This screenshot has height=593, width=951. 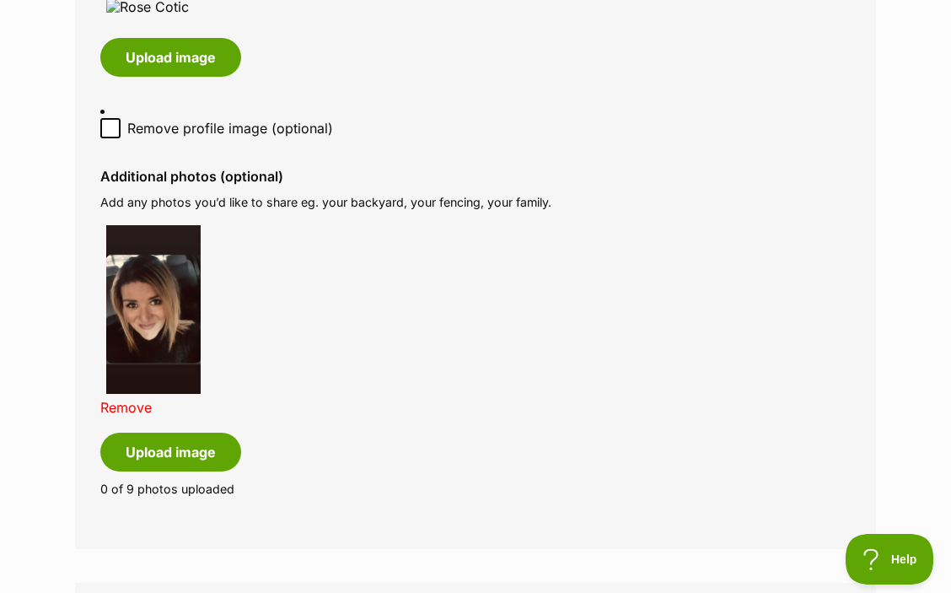 What do you see at coordinates (475, 488) in the screenshot?
I see `p: 0 of 9 photos uploaded` at bounding box center [475, 488].